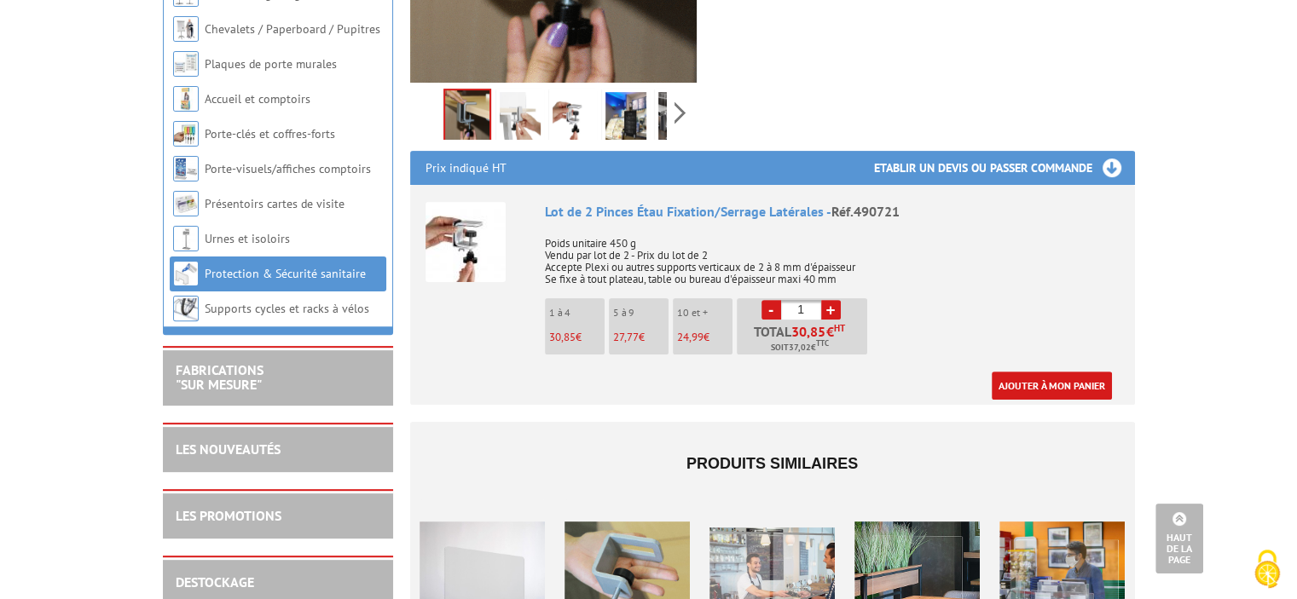  Describe the element at coordinates (186, 29) in the screenshot. I see `img: Chevalets / Paperboard / Pupitres` at that location.